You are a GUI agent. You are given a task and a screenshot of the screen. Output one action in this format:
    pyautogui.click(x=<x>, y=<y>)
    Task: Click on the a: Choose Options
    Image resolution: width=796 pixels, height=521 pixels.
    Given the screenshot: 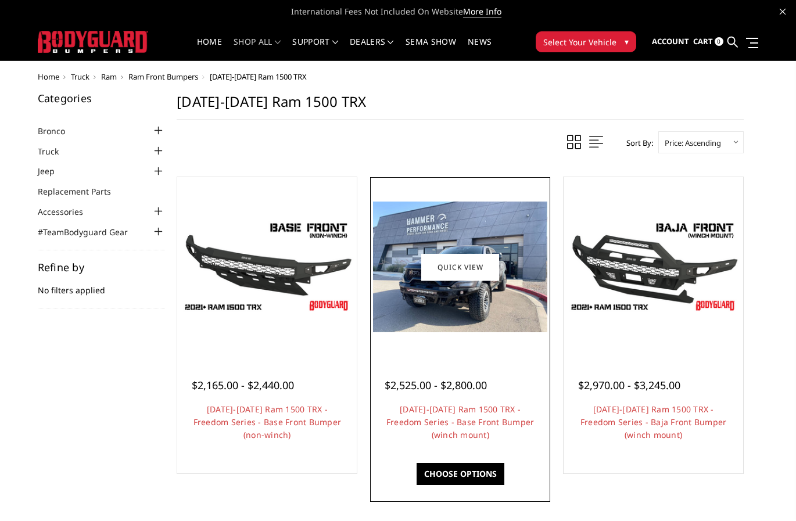 What is the action you would take?
    pyautogui.click(x=460, y=474)
    